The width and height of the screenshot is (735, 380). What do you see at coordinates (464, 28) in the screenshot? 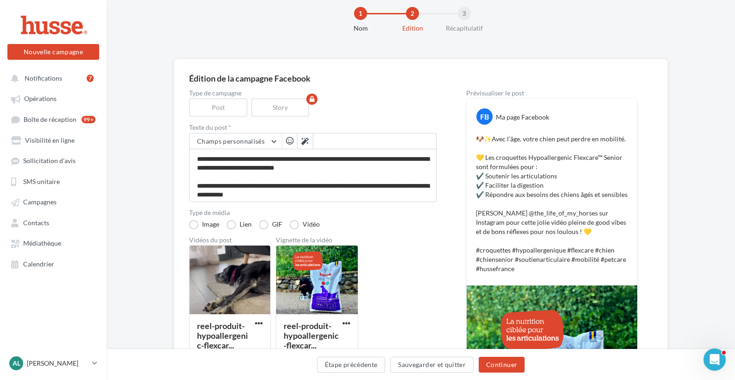
I see `div: Récapitulatif` at bounding box center [464, 28].